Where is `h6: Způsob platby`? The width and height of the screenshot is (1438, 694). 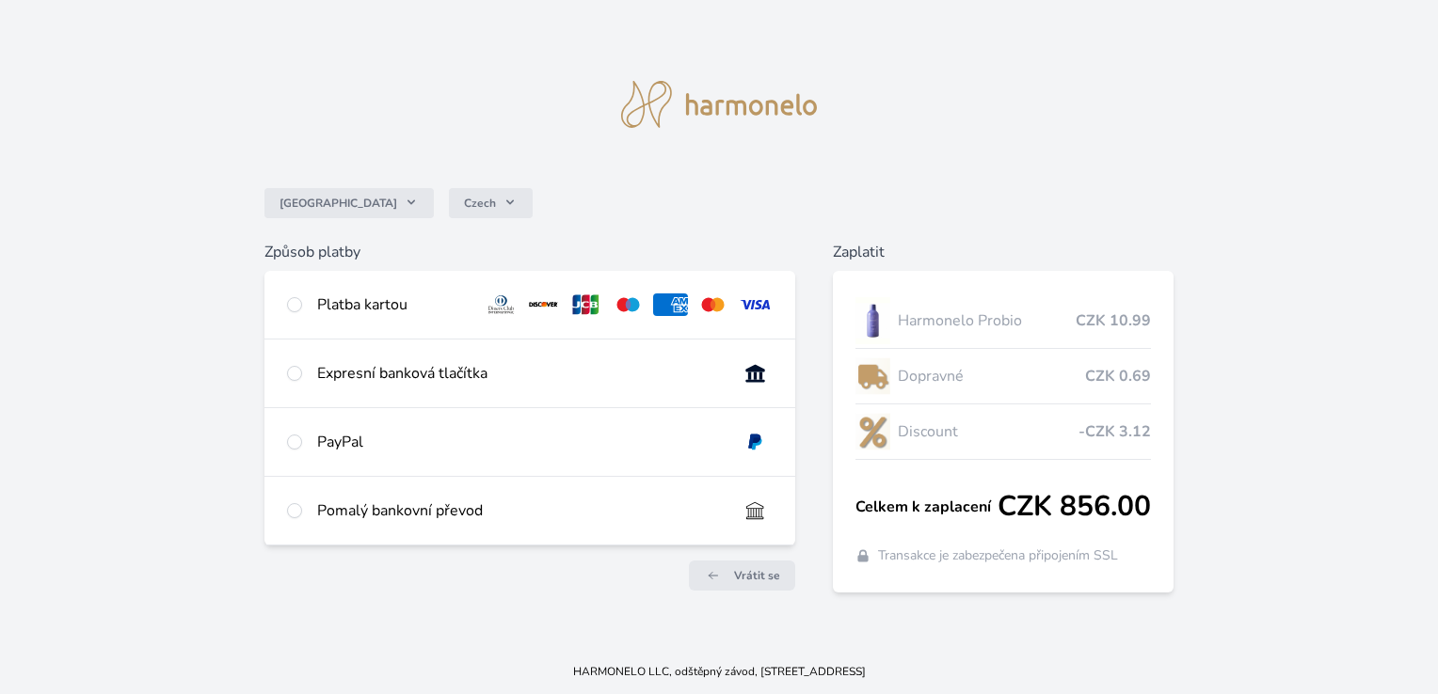 h6: Způsob platby is located at coordinates (529, 252).